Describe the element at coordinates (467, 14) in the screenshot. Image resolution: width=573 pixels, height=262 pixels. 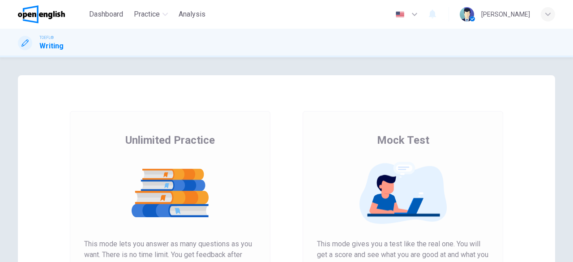
I see `img: Profile picture` at that location.